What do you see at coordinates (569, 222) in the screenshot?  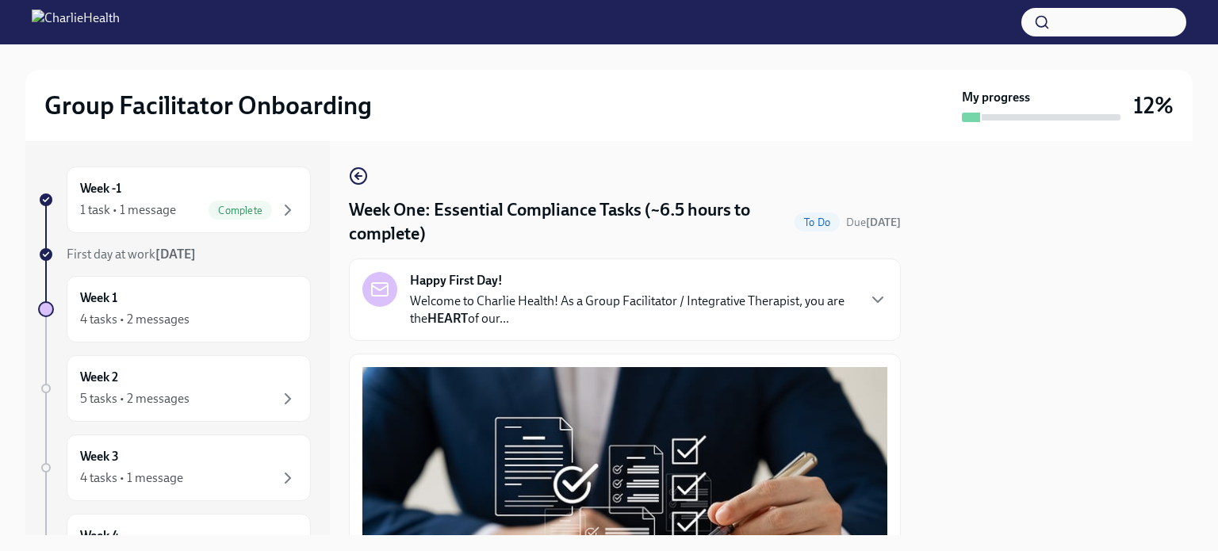 I see `h4: Week One: Essential Compliance Tasks (~6.5 hours to complete)` at bounding box center [569, 222].